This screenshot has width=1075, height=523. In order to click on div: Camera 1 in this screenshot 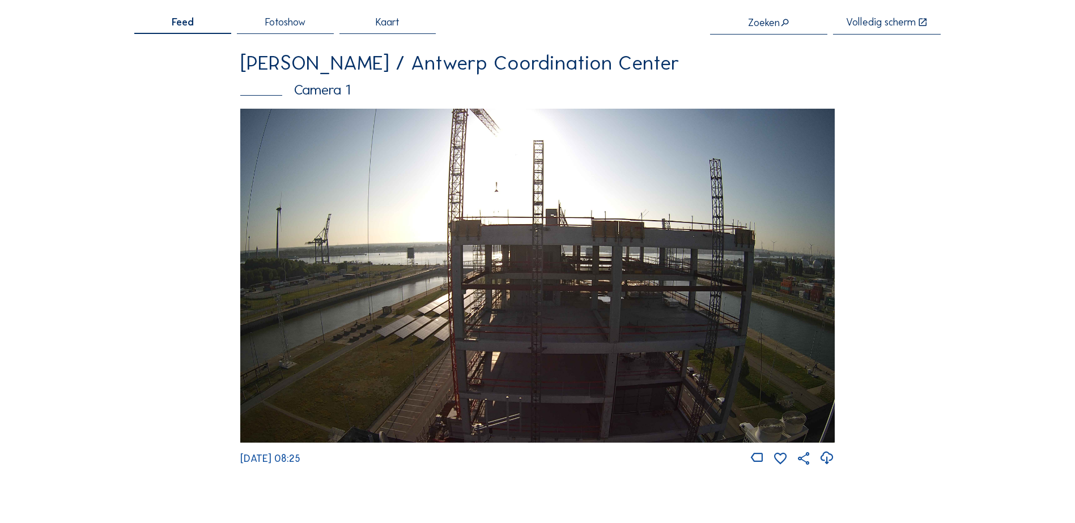, I will do `click(537, 90)`.